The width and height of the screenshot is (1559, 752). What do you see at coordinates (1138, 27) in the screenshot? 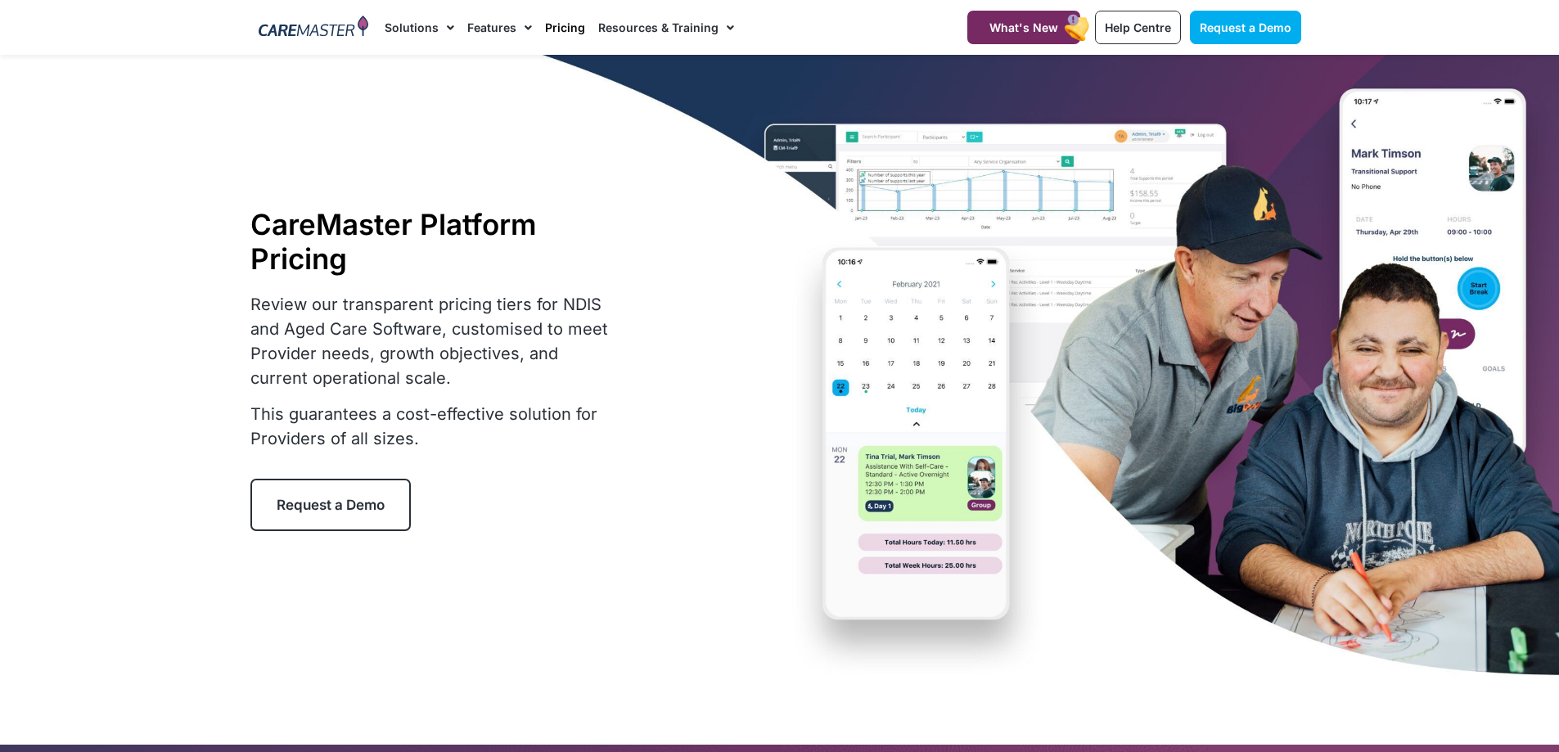
I see `a: Help Centre` at bounding box center [1138, 27].